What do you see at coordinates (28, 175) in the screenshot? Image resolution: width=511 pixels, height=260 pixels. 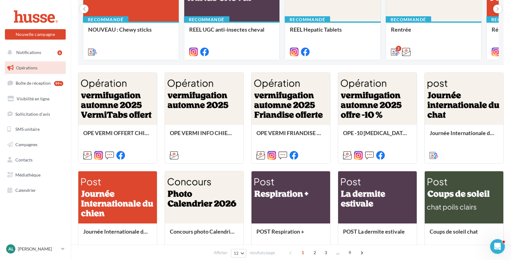 I see `span: Médiathèque` at bounding box center [28, 175].